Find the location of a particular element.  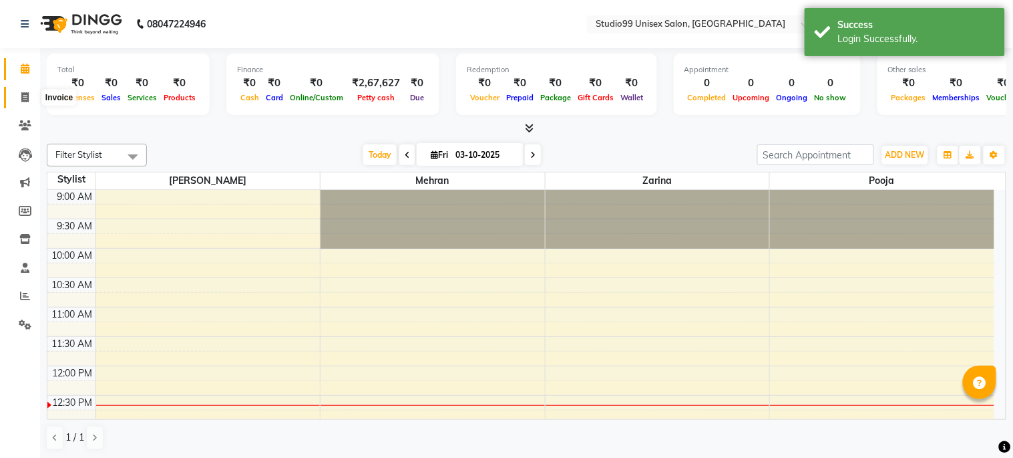

div: 11:30 AM is located at coordinates (72, 343).